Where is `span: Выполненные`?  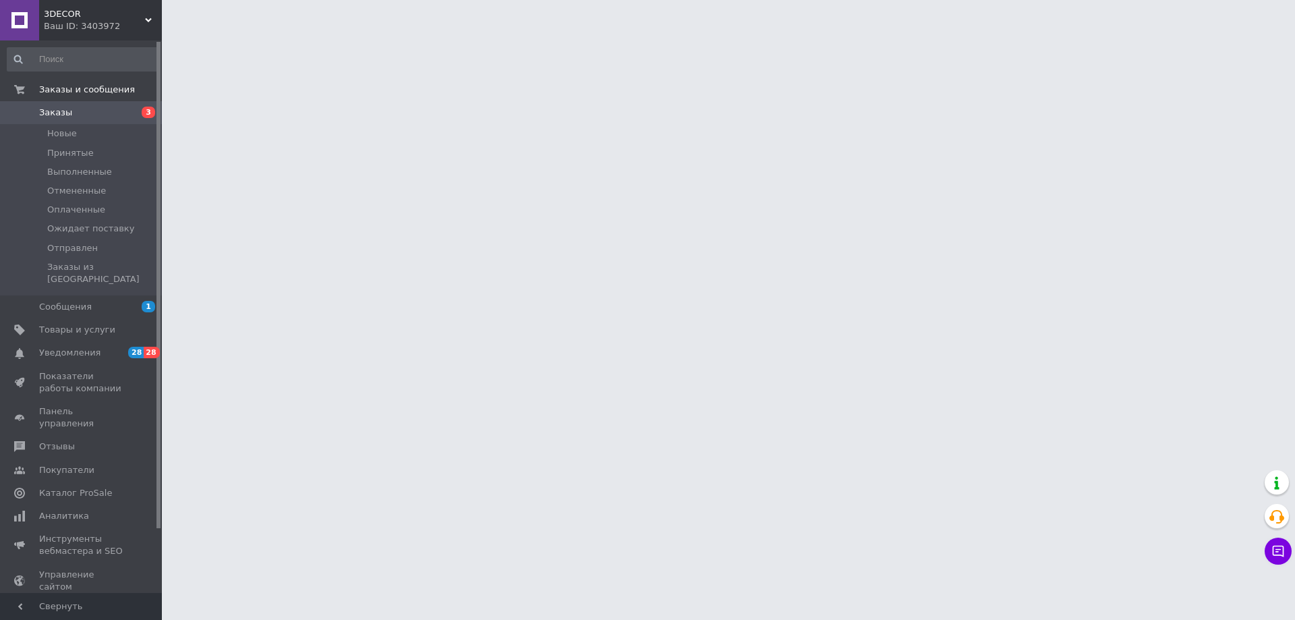
span: Выполненные is located at coordinates (80, 172).